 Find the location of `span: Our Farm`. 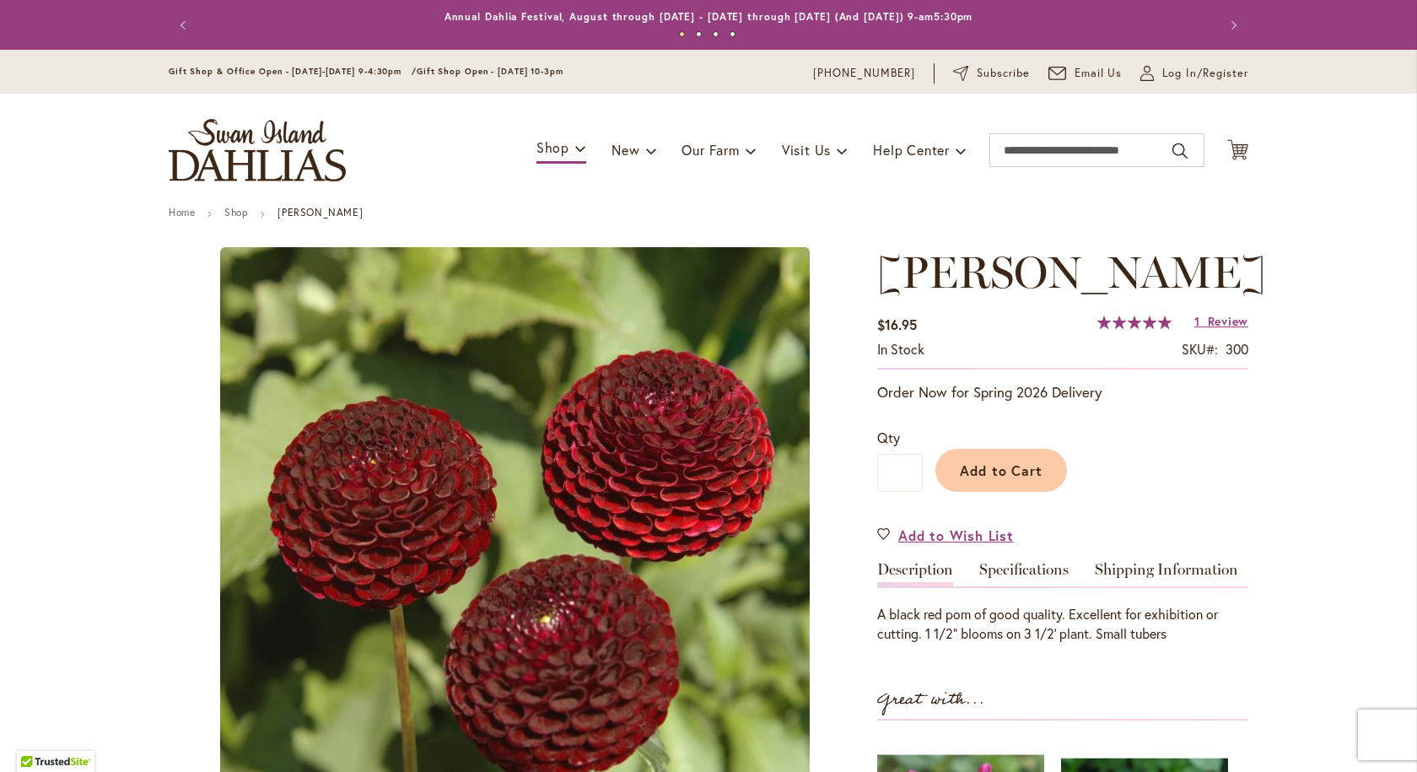

span: Our Farm is located at coordinates (710, 149).